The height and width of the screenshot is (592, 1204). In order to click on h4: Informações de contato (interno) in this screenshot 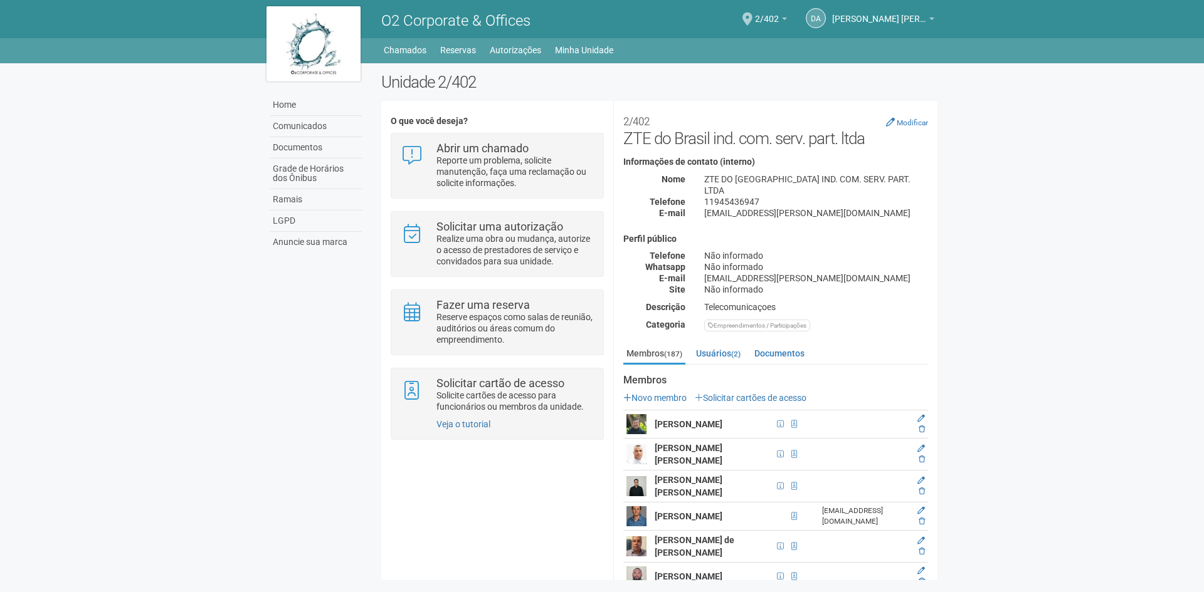, I will do `click(775, 162)`.